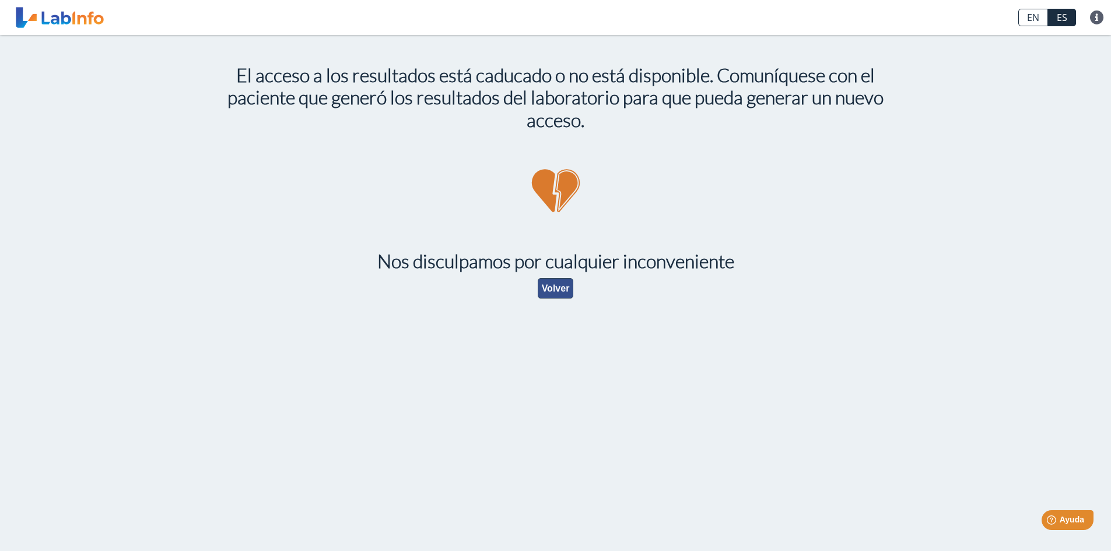 The image size is (1111, 551). What do you see at coordinates (556, 288) in the screenshot?
I see `button: Volver` at bounding box center [556, 288].